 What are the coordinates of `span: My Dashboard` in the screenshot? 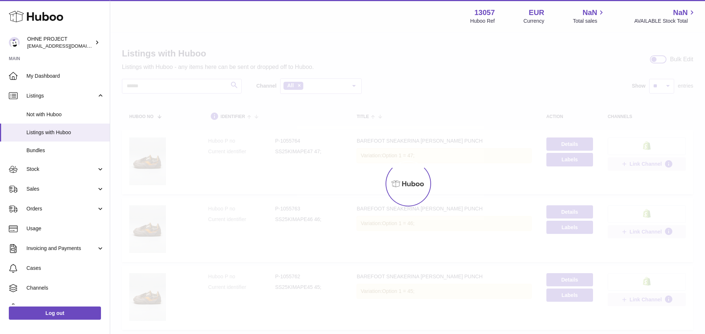 It's located at (65, 76).